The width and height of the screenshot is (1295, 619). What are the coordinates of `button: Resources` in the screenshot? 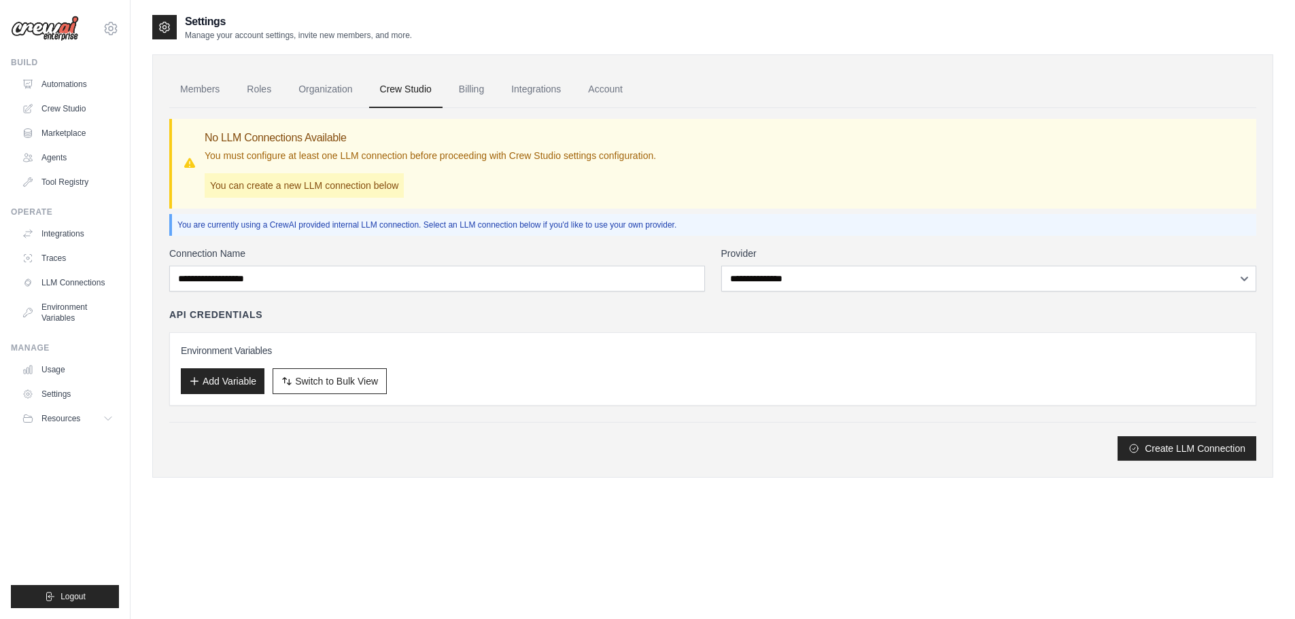 It's located at (67, 419).